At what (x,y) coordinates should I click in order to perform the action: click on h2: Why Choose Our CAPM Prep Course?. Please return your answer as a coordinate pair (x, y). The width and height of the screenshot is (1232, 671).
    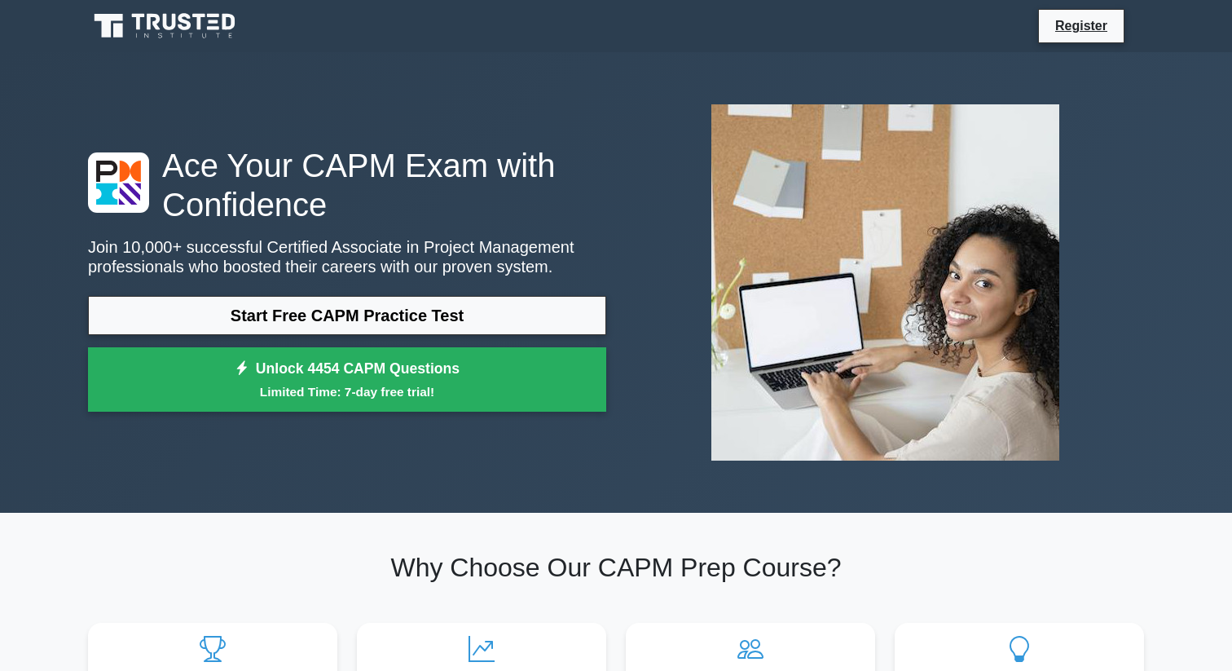
    Looking at the image, I should click on (616, 567).